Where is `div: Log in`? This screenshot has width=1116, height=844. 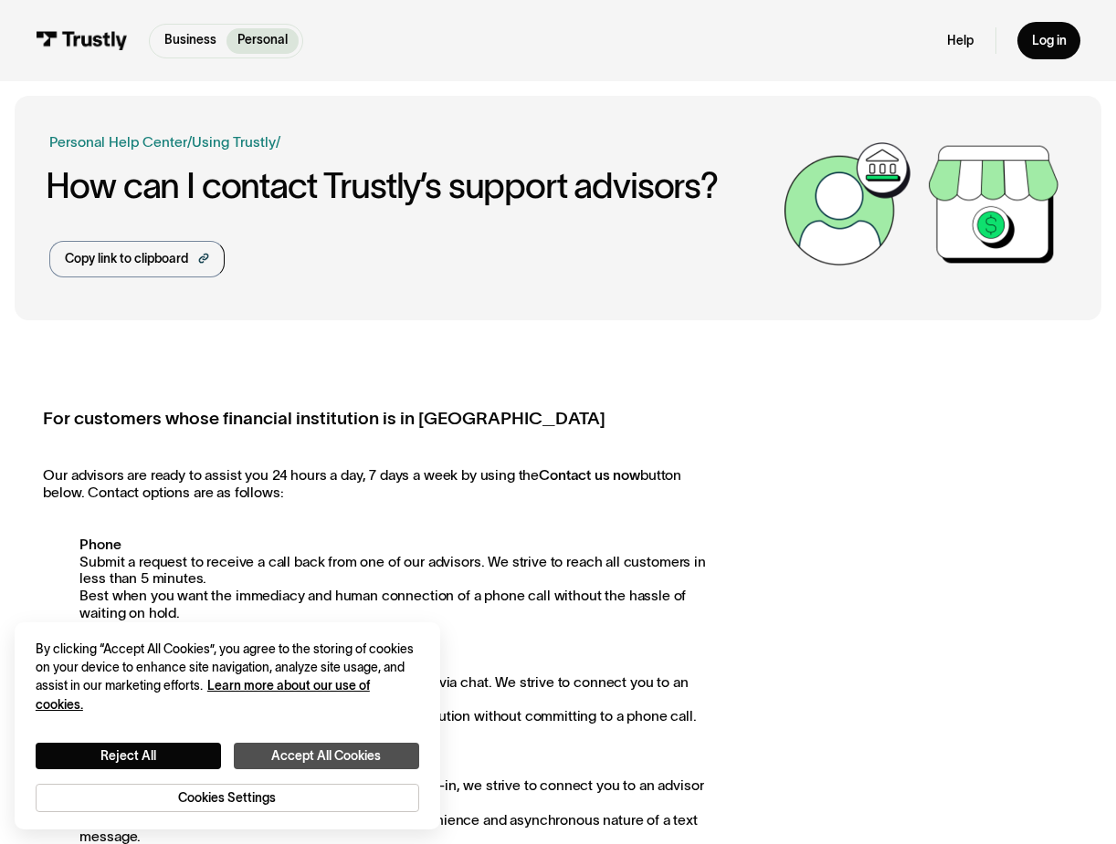
div: Log in is located at coordinates (1049, 41).